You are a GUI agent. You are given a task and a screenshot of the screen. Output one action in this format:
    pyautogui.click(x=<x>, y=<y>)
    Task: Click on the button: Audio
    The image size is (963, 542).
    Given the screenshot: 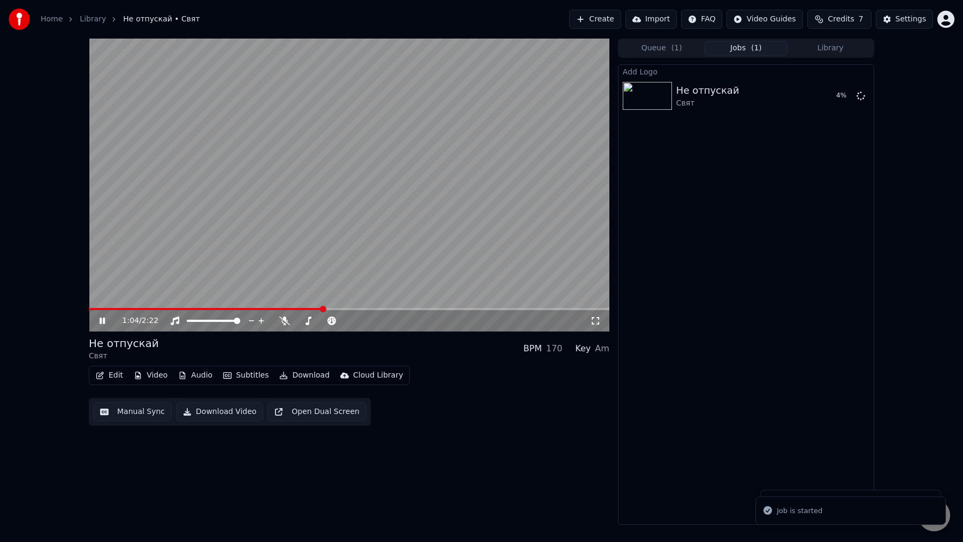 What is the action you would take?
    pyautogui.click(x=195, y=375)
    